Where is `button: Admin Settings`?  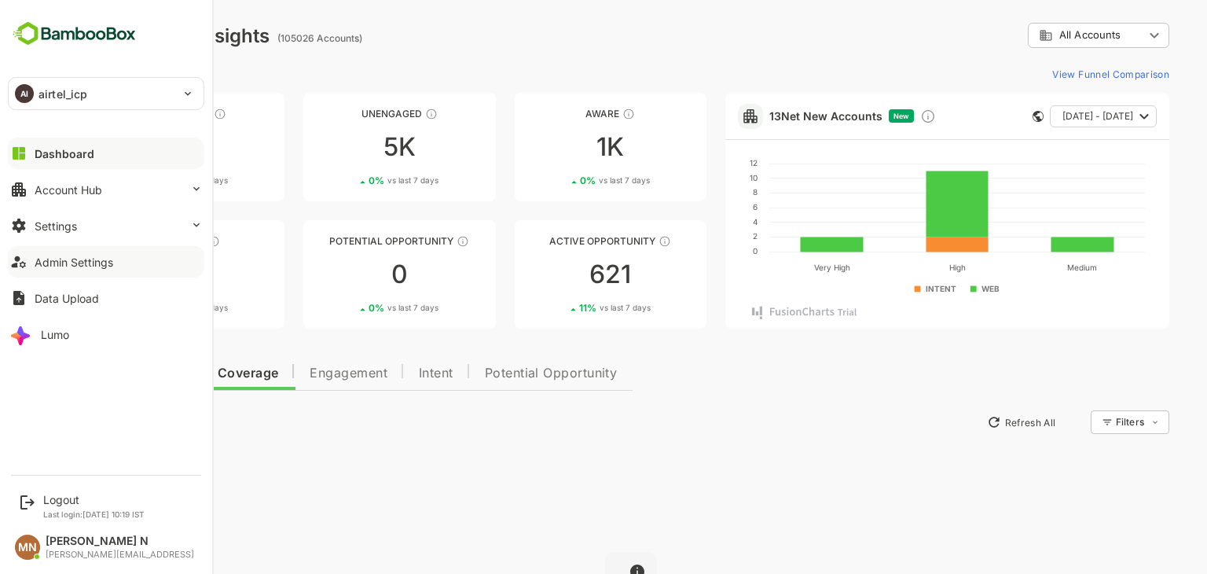
button: Admin Settings is located at coordinates (106, 262).